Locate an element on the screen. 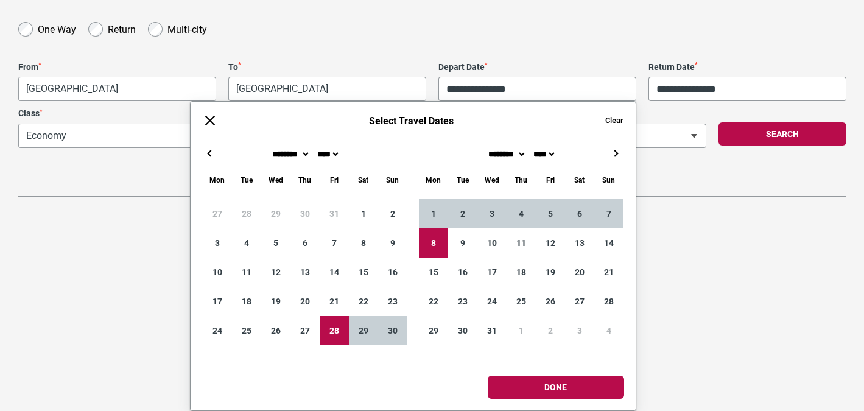  h6: Select Travel Dates is located at coordinates (411, 121).